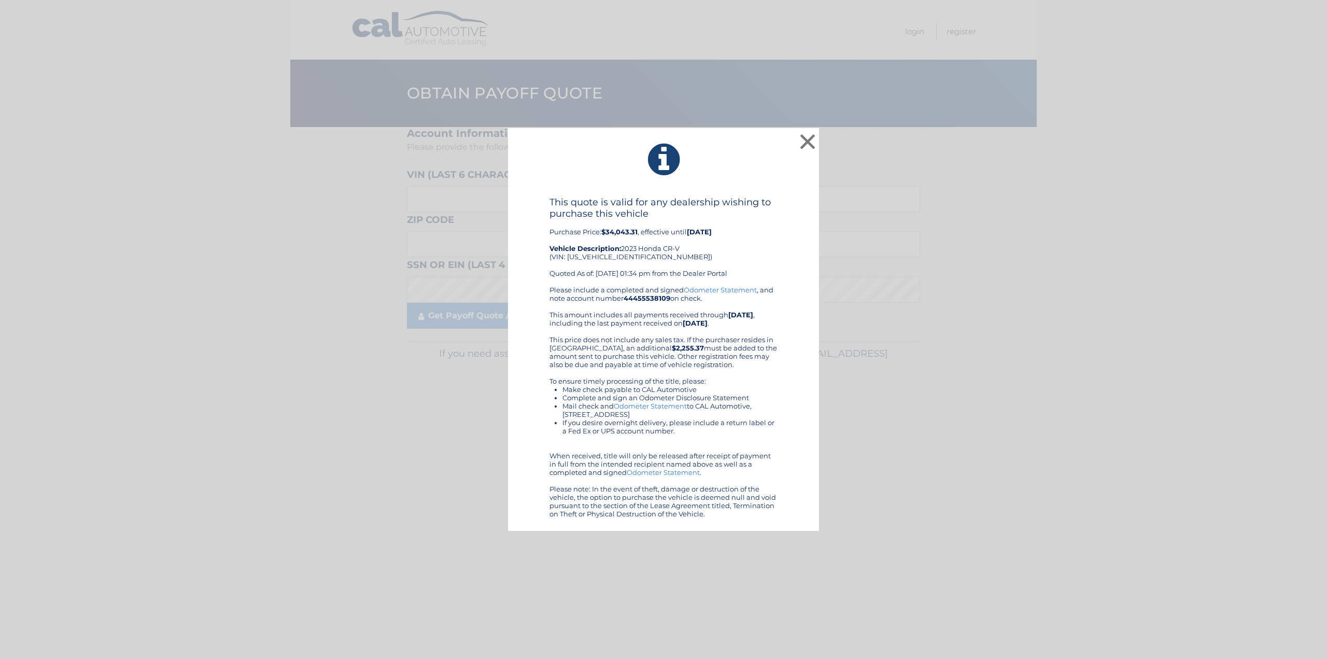  Describe the element at coordinates (670, 427) in the screenshot. I see `li: If you desire overnight delivery, please include a return label or a Fed Ex or UPS account number.` at that location.